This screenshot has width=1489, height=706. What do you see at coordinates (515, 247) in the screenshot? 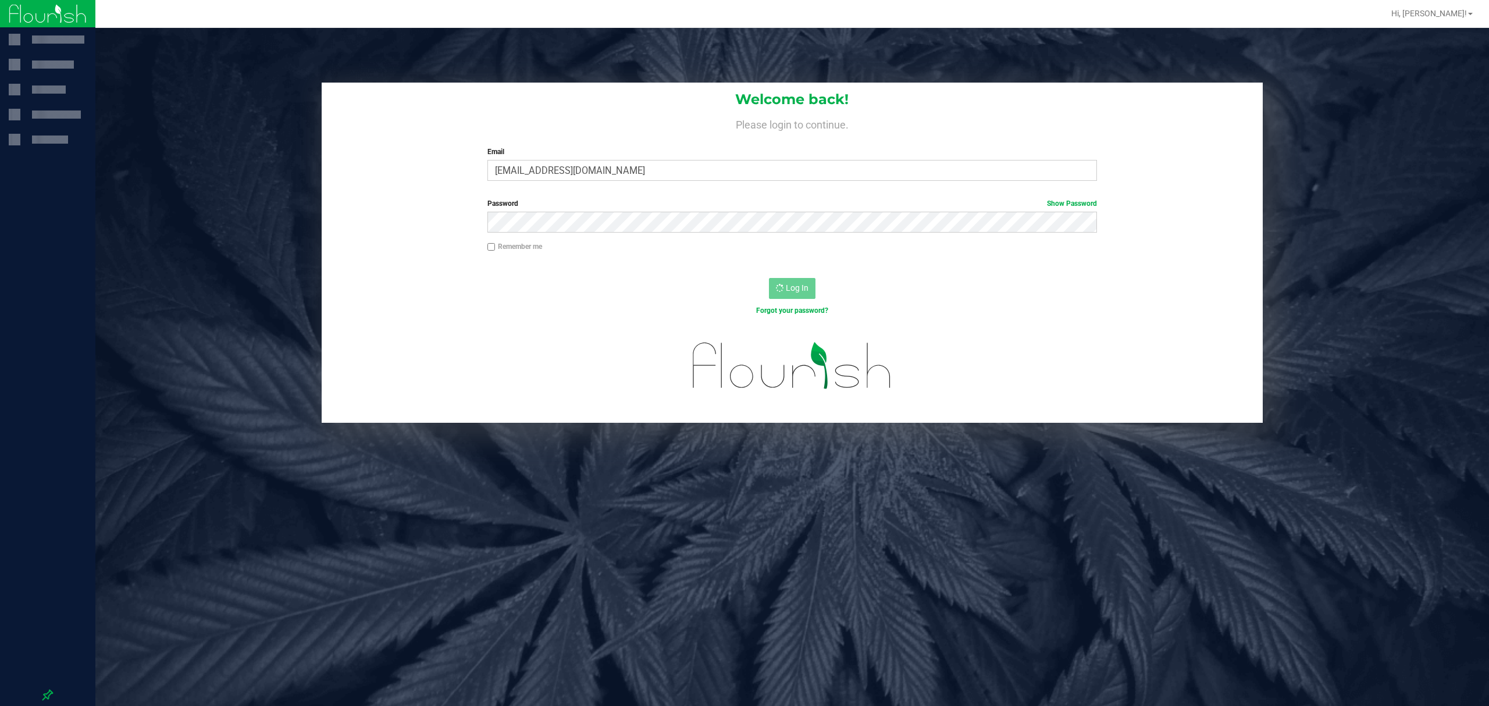
I see `label: Remember me` at bounding box center [515, 247].